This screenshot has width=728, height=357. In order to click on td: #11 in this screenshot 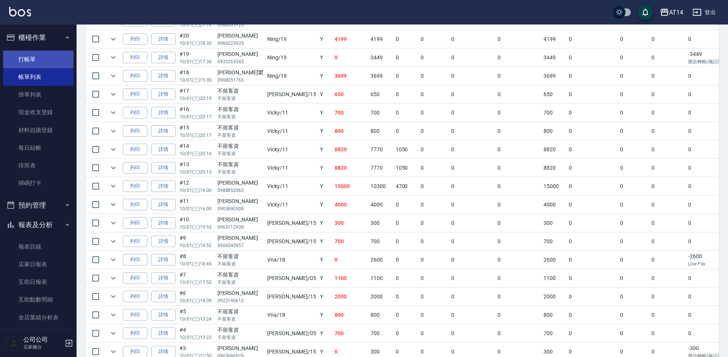, I will do `click(196, 204)`.